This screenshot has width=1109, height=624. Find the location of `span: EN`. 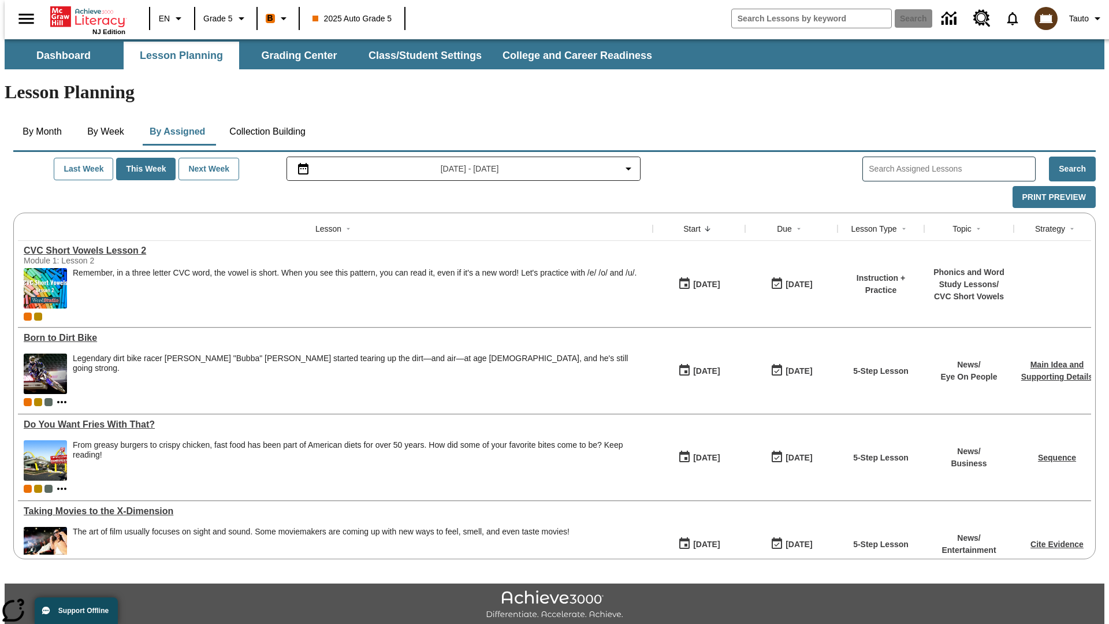

span: EN is located at coordinates (164, 18).